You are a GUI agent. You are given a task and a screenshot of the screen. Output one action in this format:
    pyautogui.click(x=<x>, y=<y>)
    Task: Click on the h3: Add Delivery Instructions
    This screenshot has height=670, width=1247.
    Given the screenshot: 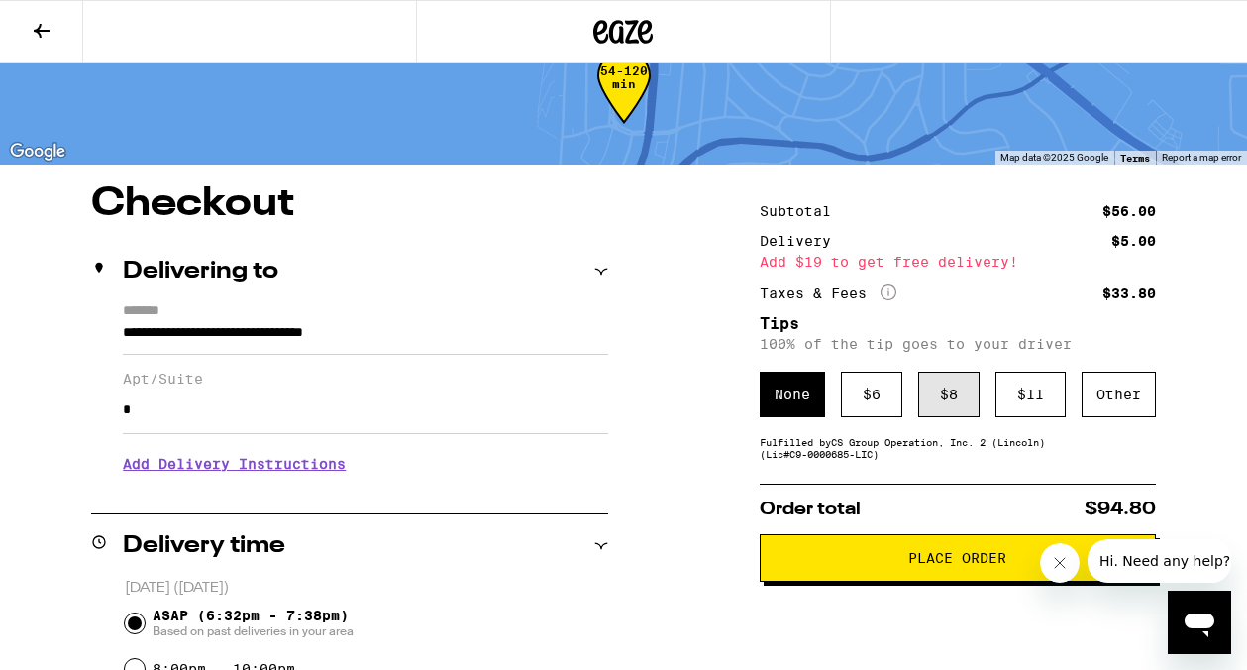 What is the action you would take?
    pyautogui.click(x=365, y=464)
    